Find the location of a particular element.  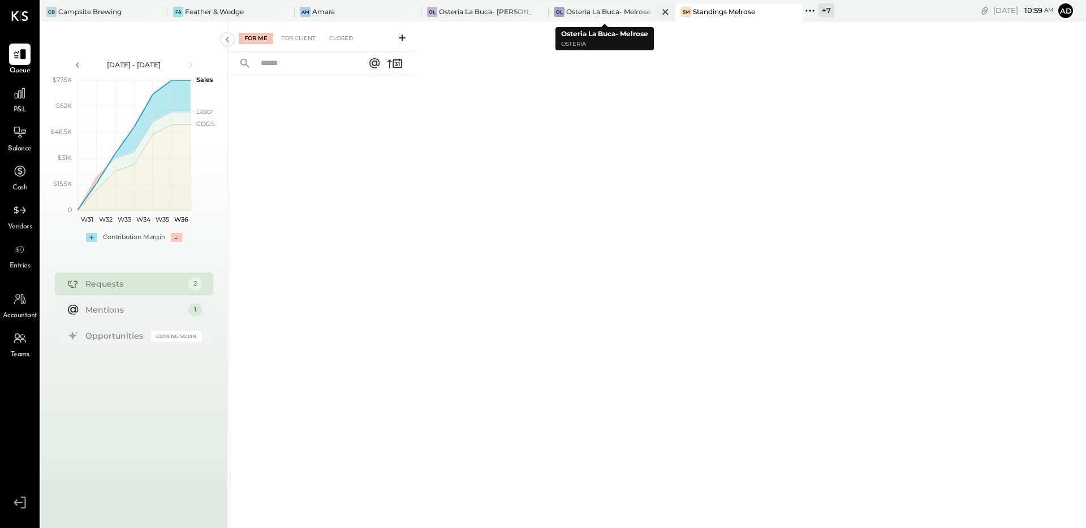

a: Queue is located at coordinates (20, 60).